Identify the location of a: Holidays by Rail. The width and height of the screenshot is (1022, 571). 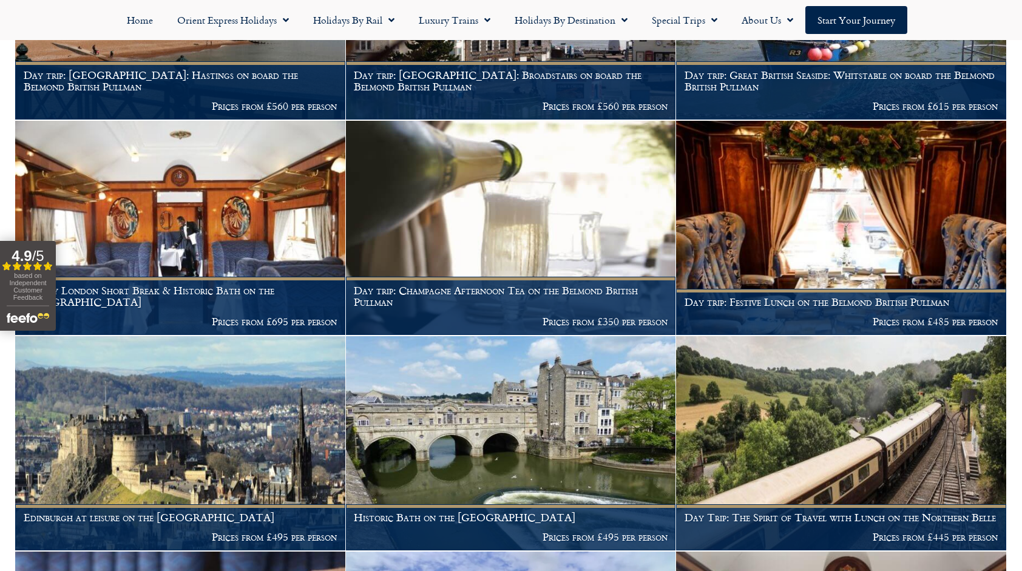
(354, 20).